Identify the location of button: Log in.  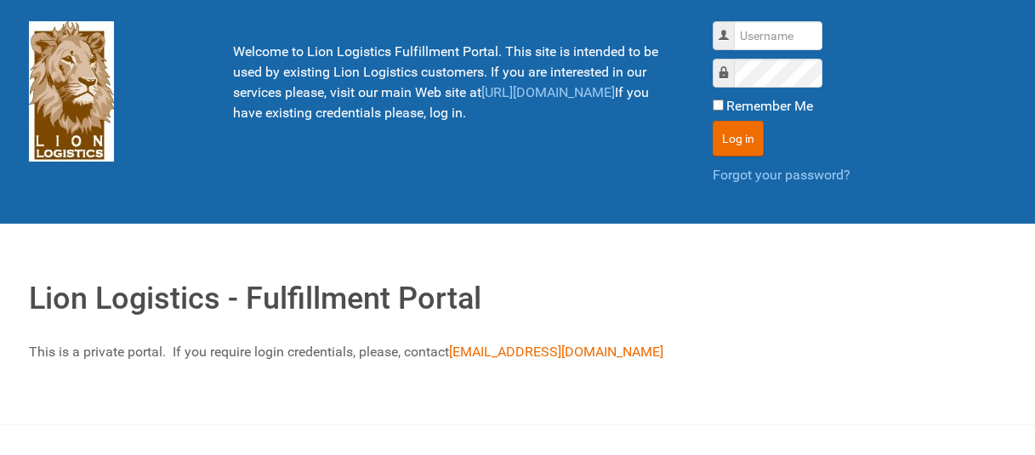
(738, 139).